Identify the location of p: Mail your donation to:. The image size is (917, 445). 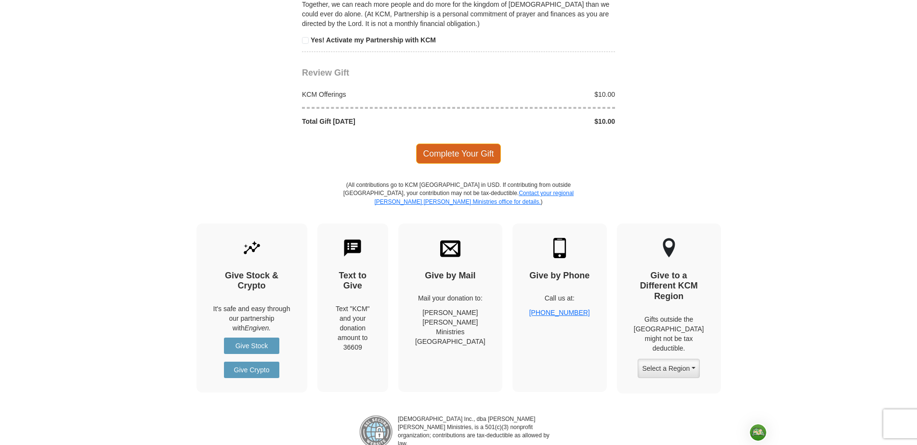
(450, 298).